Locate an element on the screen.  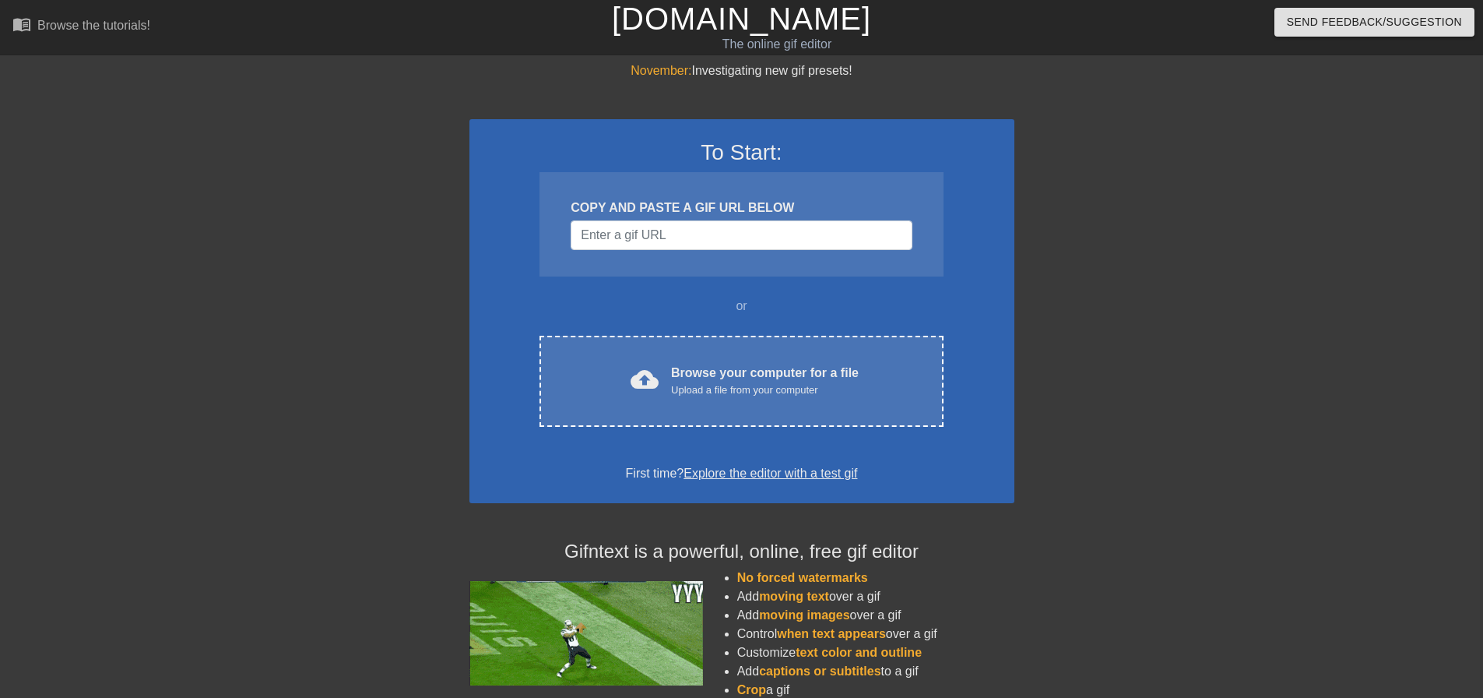
div: Investigating new gif presets! is located at coordinates (742, 71).